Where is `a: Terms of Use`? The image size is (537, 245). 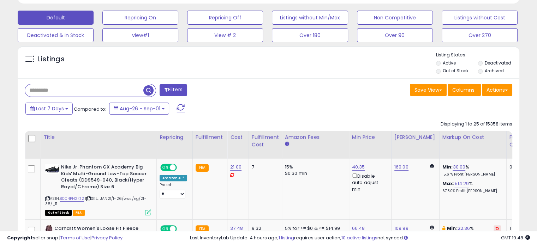 a: Terms of Use is located at coordinates (75, 238).